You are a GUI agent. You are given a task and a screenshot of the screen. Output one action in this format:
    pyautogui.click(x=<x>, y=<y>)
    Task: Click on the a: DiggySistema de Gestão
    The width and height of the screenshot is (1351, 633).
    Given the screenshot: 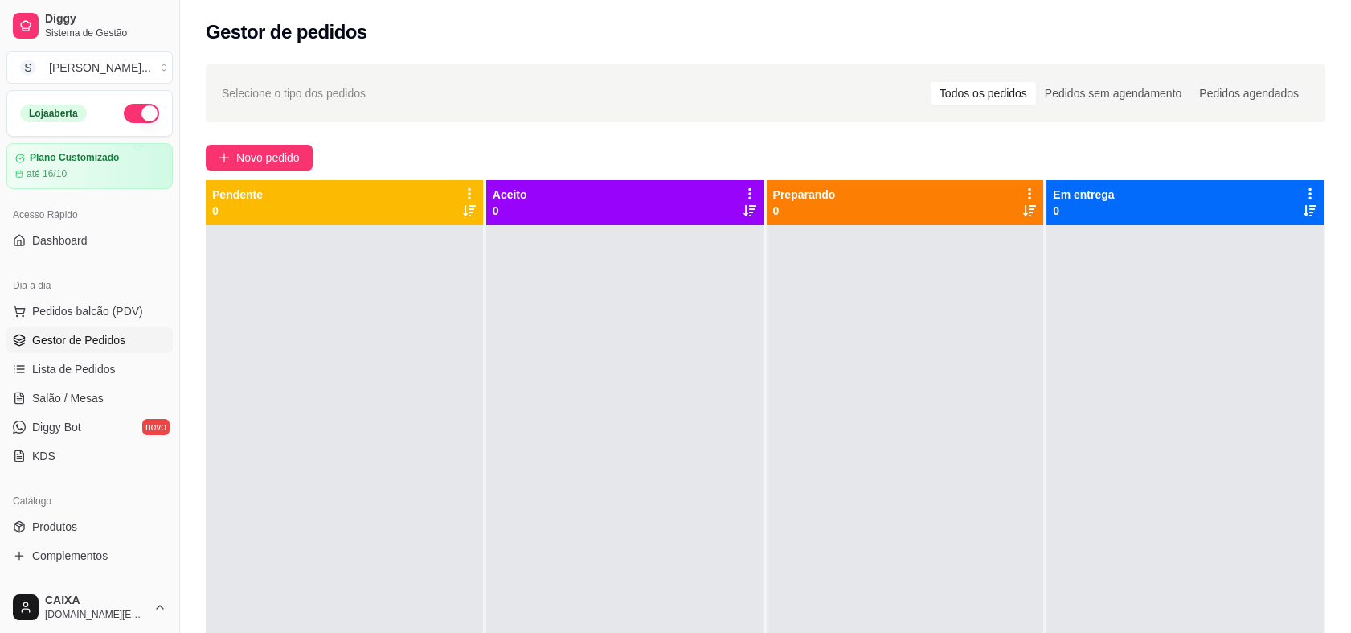 What is the action you would take?
    pyautogui.click(x=89, y=26)
    